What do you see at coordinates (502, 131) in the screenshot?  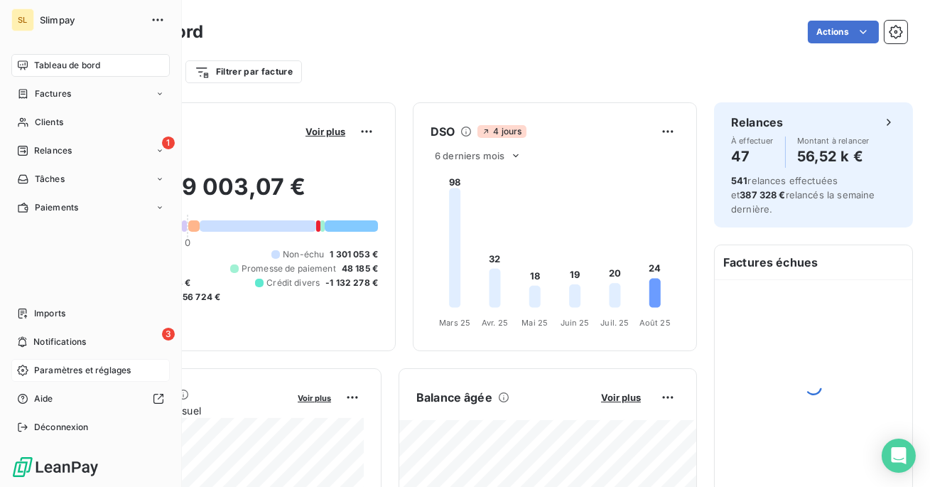 I see `span: 4 jours` at bounding box center [502, 131].